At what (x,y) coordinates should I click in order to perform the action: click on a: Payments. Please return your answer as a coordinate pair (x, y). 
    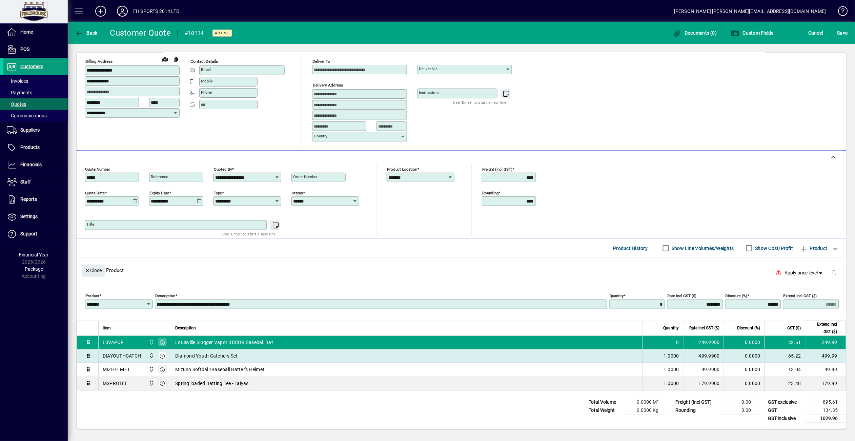
    Looking at the image, I should click on (36, 93).